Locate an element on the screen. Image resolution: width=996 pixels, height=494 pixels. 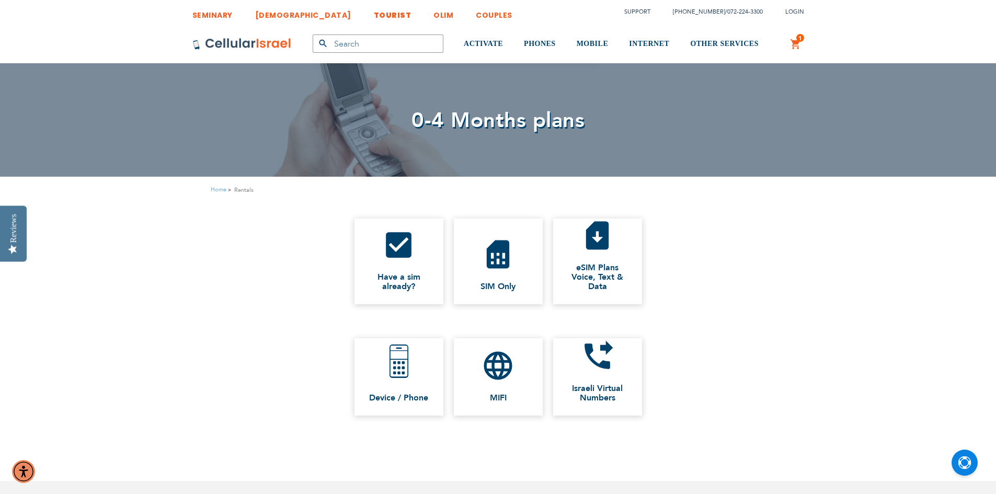
span: 1 is located at coordinates (800, 38).